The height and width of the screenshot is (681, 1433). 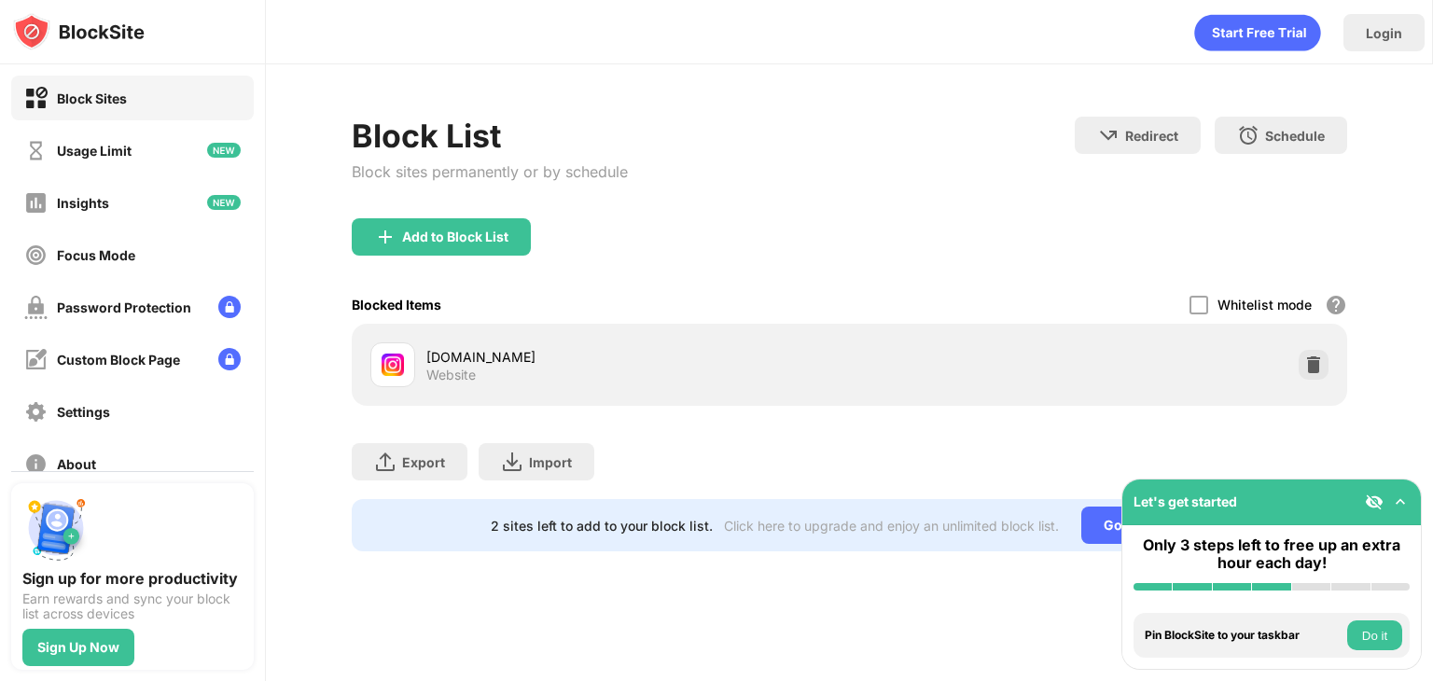 What do you see at coordinates (1400, 502) in the screenshot?
I see `img: omni-setup-toggle.svg` at bounding box center [1400, 502].